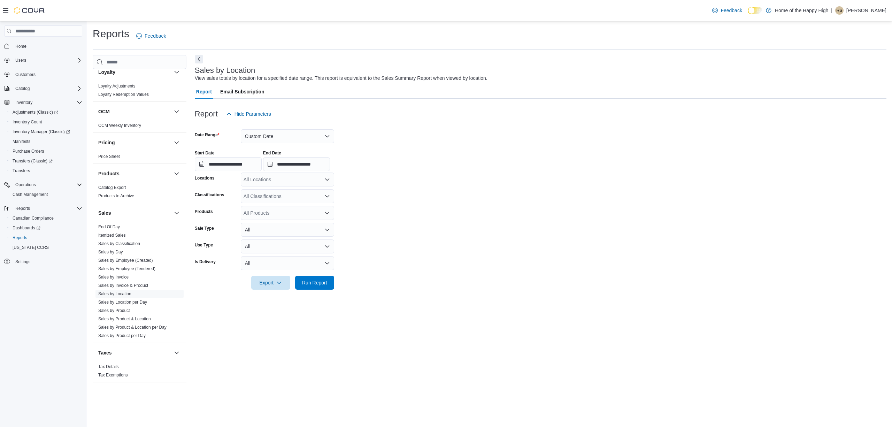  I want to click on button: Products, so click(177, 173).